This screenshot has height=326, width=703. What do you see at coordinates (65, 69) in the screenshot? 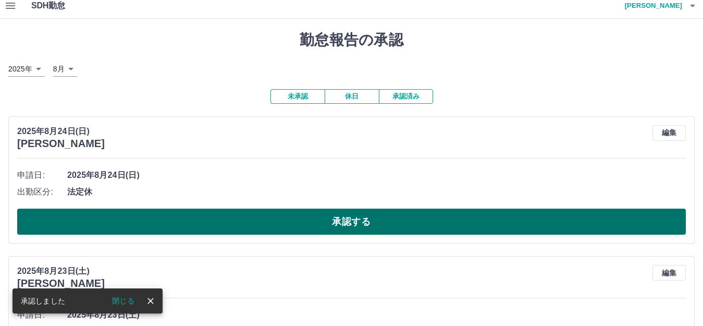
I see `div: 8月` at bounding box center [65, 69].